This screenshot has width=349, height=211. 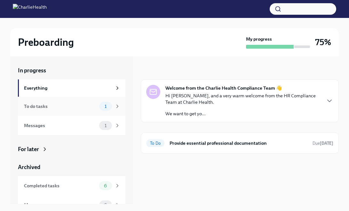 I want to click on span: 0, so click(x=106, y=205).